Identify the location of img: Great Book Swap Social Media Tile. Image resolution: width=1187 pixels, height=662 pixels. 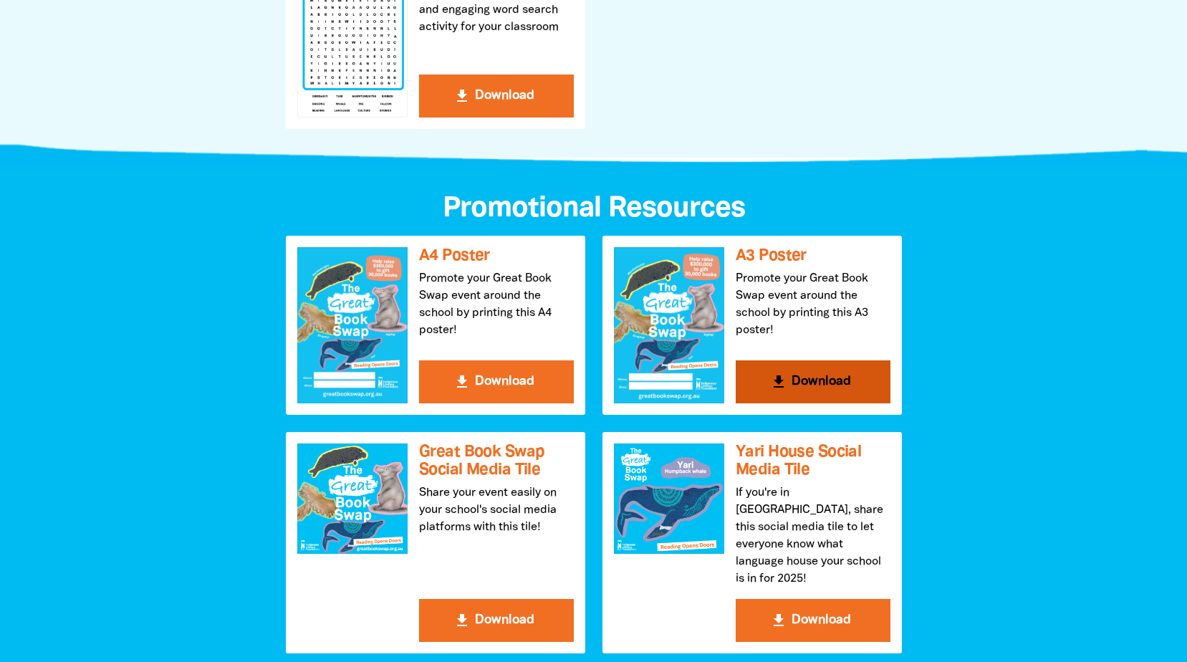
(352, 498).